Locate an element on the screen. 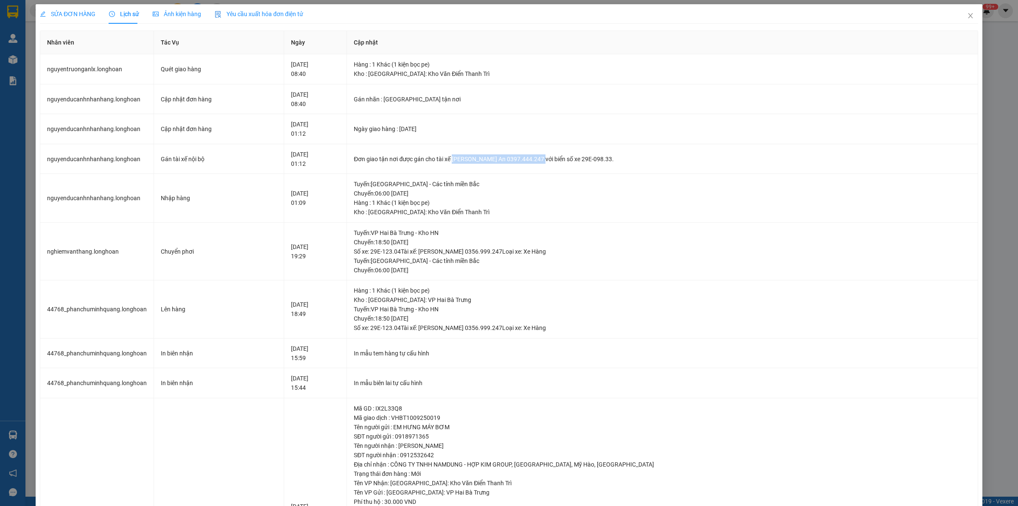 The image size is (1018, 506). button: Close is located at coordinates (970, 16).